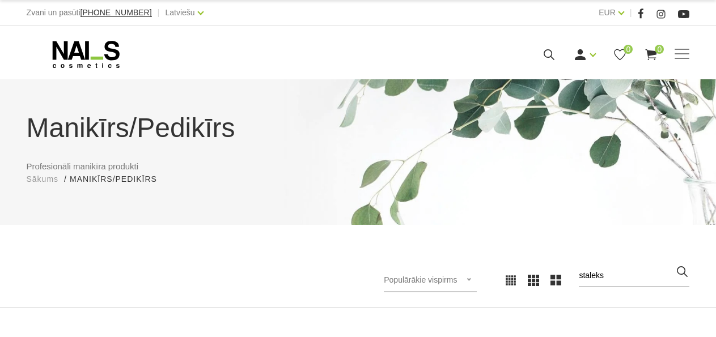  Describe the element at coordinates (420, 280) in the screenshot. I see `span: Populārākie vispirms` at that location.